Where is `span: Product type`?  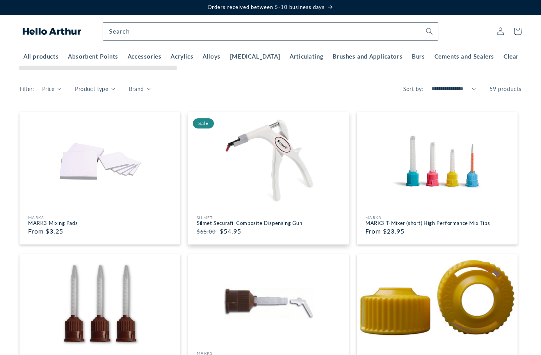 span: Product type is located at coordinates (91, 89).